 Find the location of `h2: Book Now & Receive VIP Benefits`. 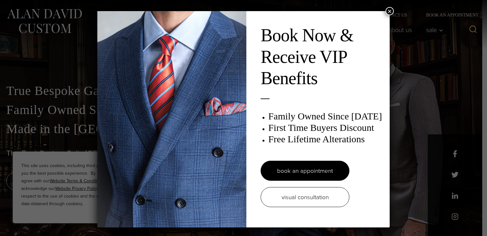

h2: Book Now & Receive VIP Benefits is located at coordinates (322, 57).